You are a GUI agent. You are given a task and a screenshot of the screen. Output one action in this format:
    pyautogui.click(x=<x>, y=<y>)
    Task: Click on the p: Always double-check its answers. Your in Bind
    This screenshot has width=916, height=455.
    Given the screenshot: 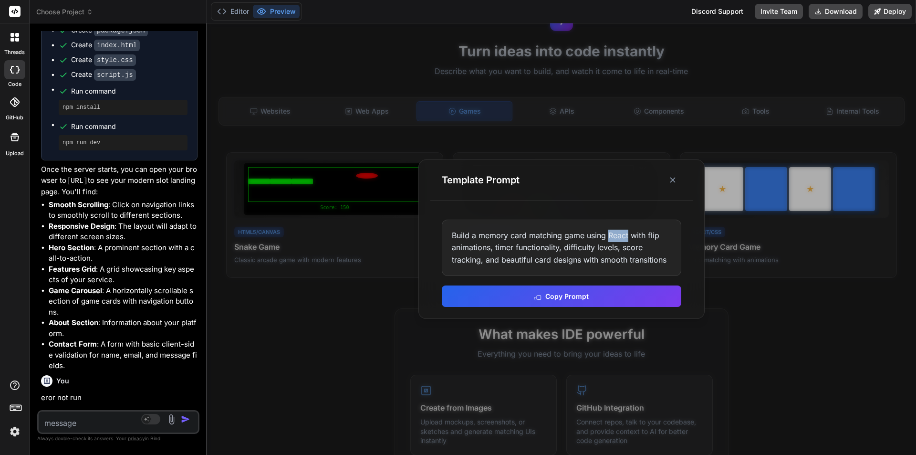 What is the action you would take?
    pyautogui.click(x=118, y=438)
    